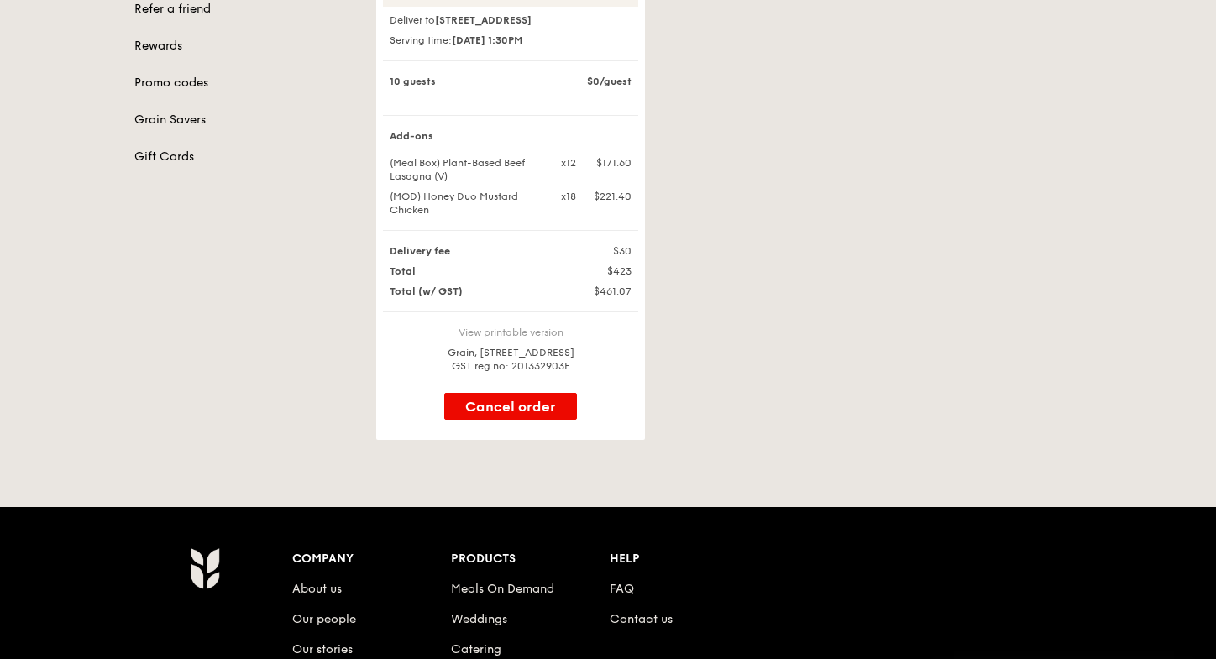  What do you see at coordinates (245, 157) in the screenshot?
I see `a: Gift Cards` at bounding box center [245, 157].